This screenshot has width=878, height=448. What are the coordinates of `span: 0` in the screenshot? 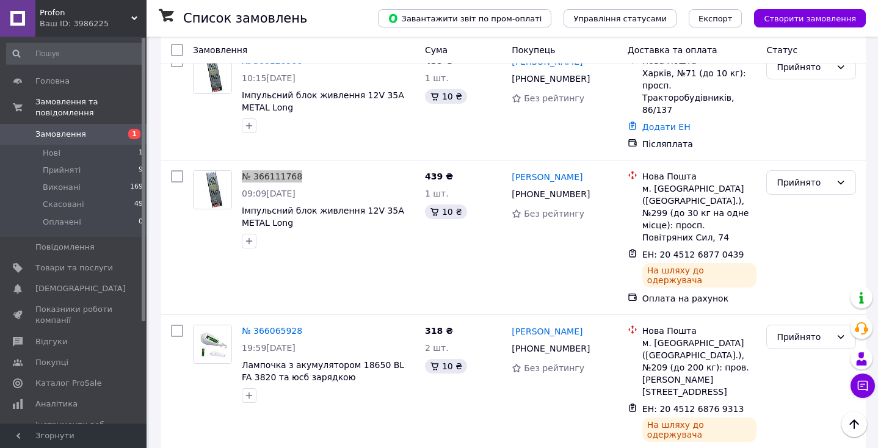 It's located at (140, 222).